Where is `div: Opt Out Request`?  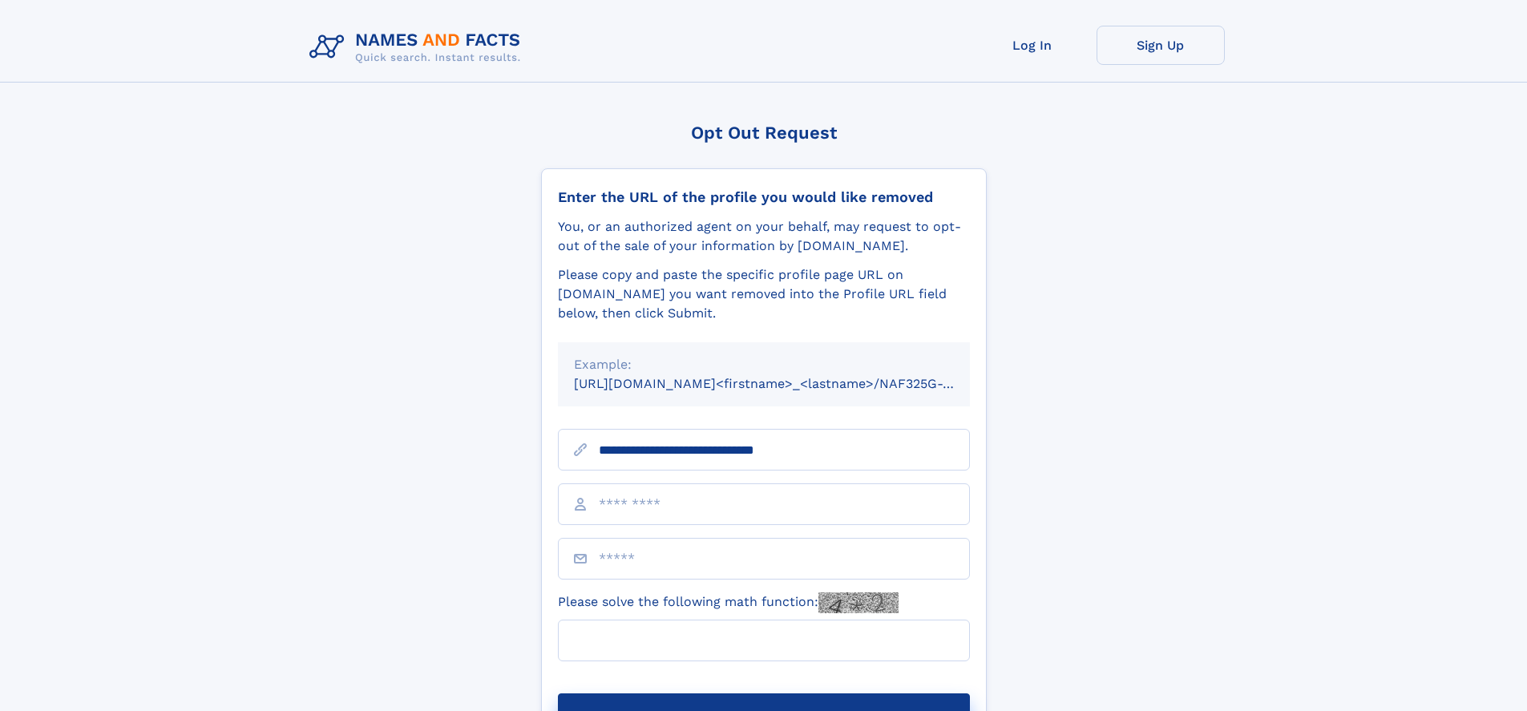
div: Opt Out Request is located at coordinates (764, 132).